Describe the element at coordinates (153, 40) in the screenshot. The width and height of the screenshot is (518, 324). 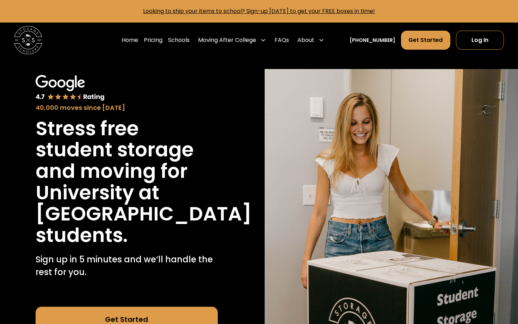
I see `a: Pricing` at that location.